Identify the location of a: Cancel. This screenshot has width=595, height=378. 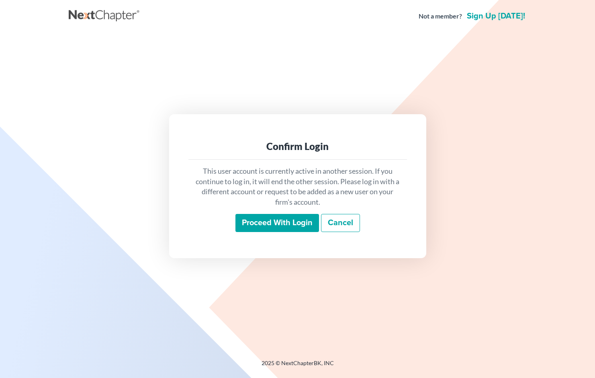
(340, 223).